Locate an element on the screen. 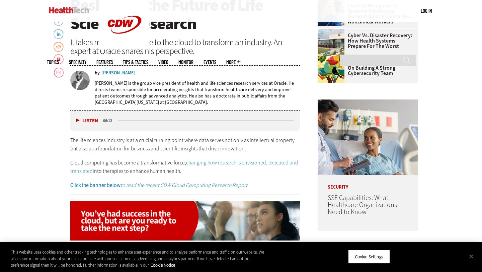 The height and width of the screenshot is (272, 482). div: media player is located at coordinates (185, 121).